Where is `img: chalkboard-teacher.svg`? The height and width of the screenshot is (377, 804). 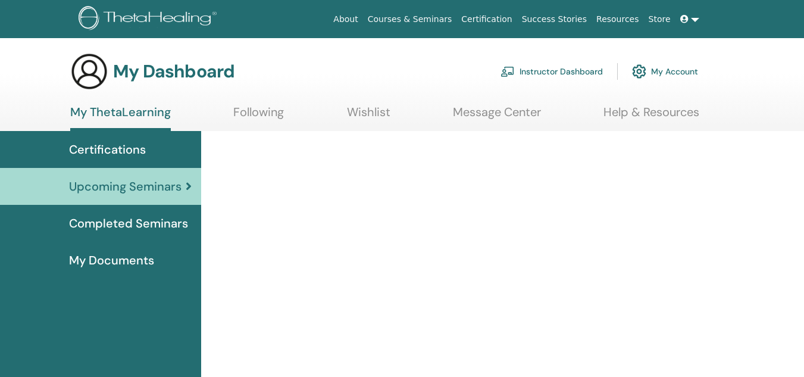 img: chalkboard-teacher.svg is located at coordinates (508, 71).